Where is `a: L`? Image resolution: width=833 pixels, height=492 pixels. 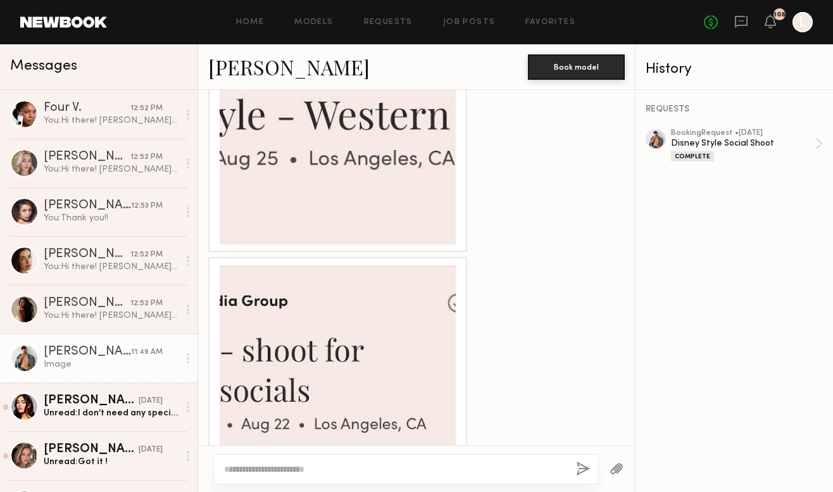 a: L is located at coordinates (803, 22).